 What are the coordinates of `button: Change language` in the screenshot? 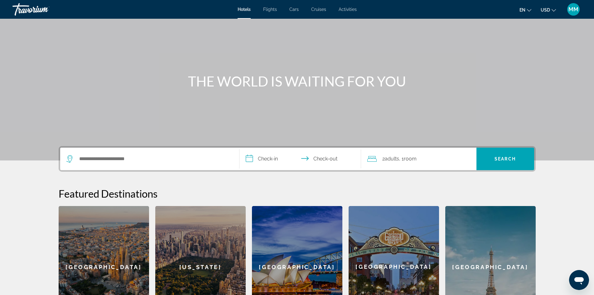 It's located at (525, 10).